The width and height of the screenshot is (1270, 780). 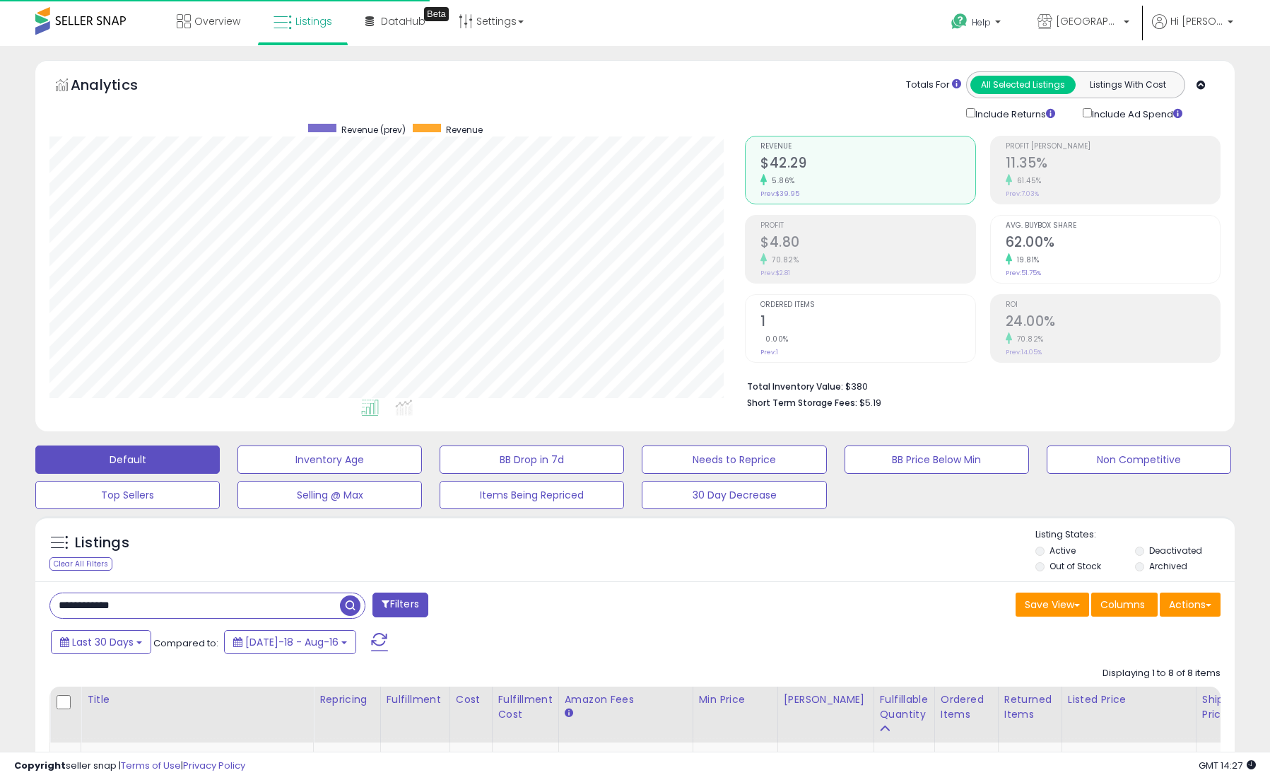 I want to click on span: Overview, so click(x=217, y=21).